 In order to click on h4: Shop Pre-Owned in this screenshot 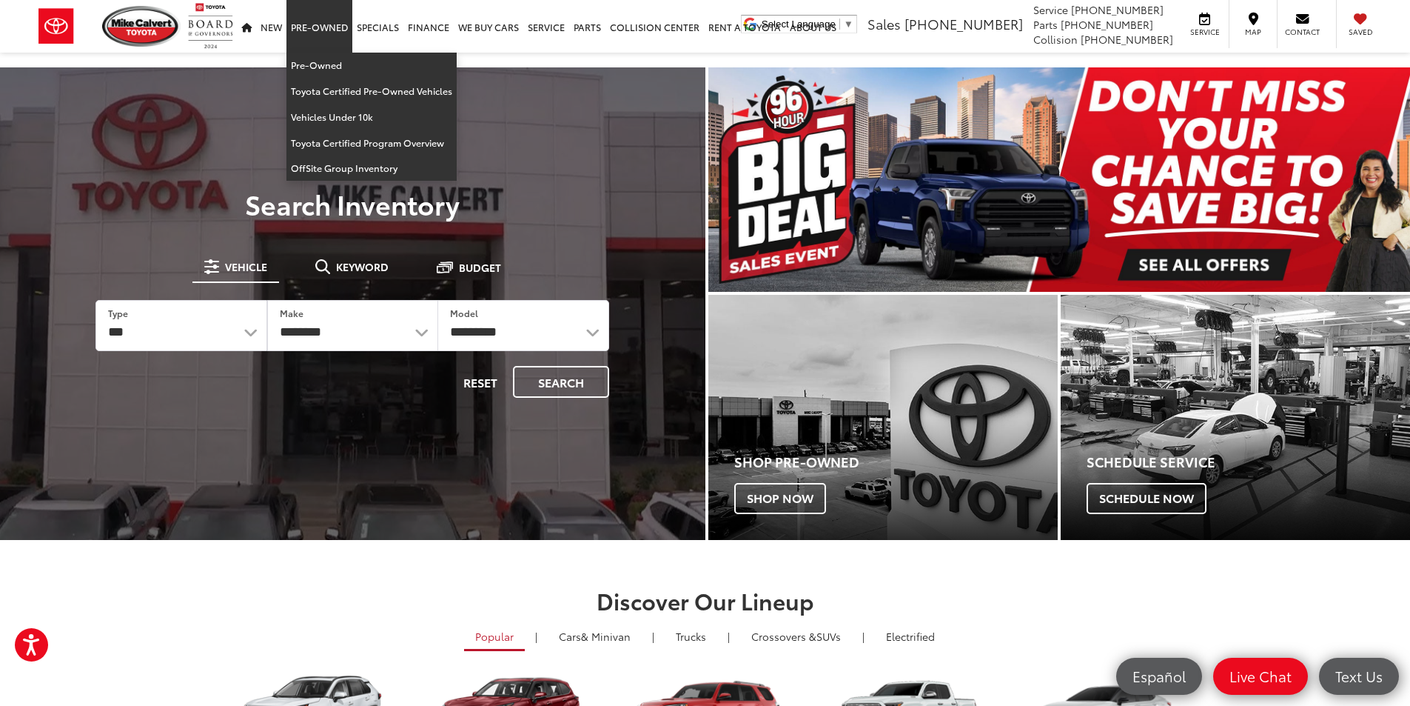, I will do `click(896, 462)`.